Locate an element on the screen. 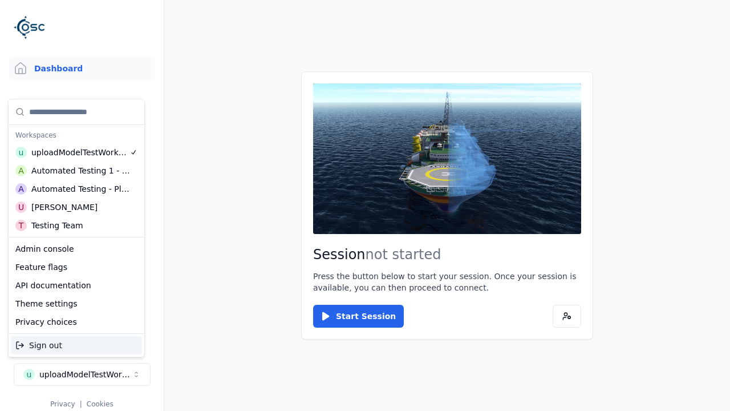 The image size is (730, 411). div: API documentation is located at coordinates (76, 285).